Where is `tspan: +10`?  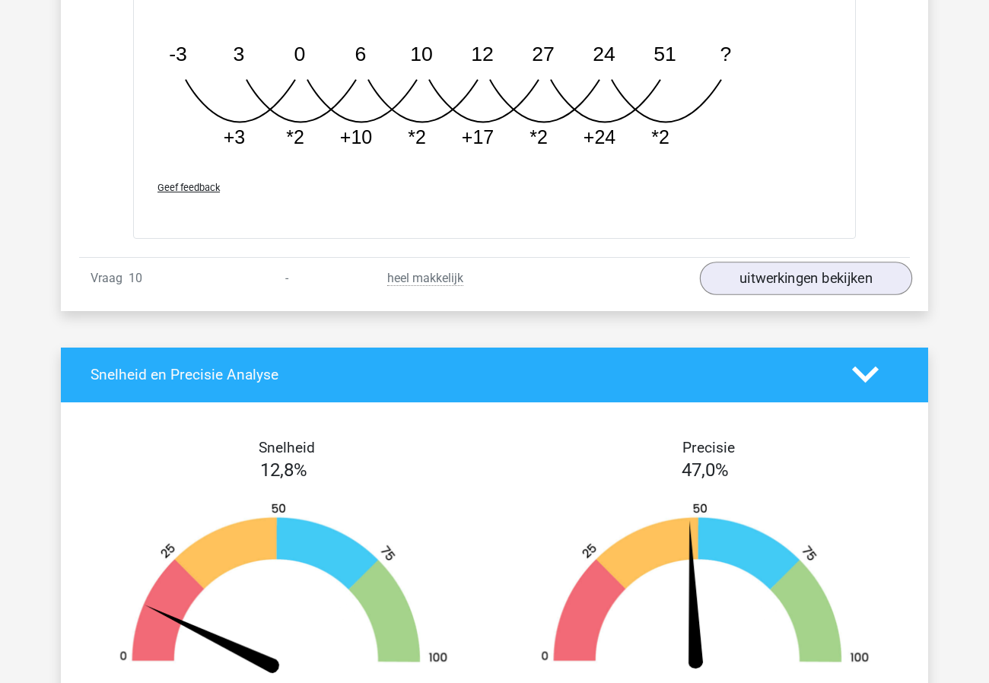
tspan: +10 is located at coordinates (356, 137).